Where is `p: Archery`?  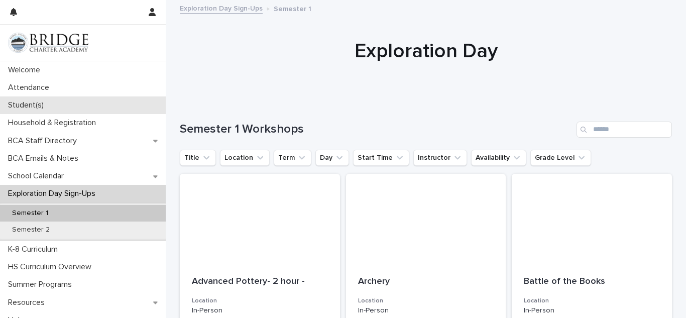 p: Archery is located at coordinates (426, 282).